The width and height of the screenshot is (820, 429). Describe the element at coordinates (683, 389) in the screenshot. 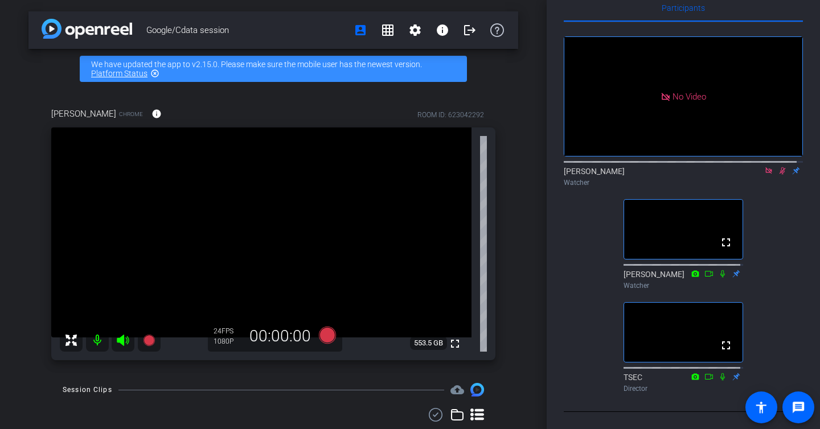

I see `div: Director` at that location.